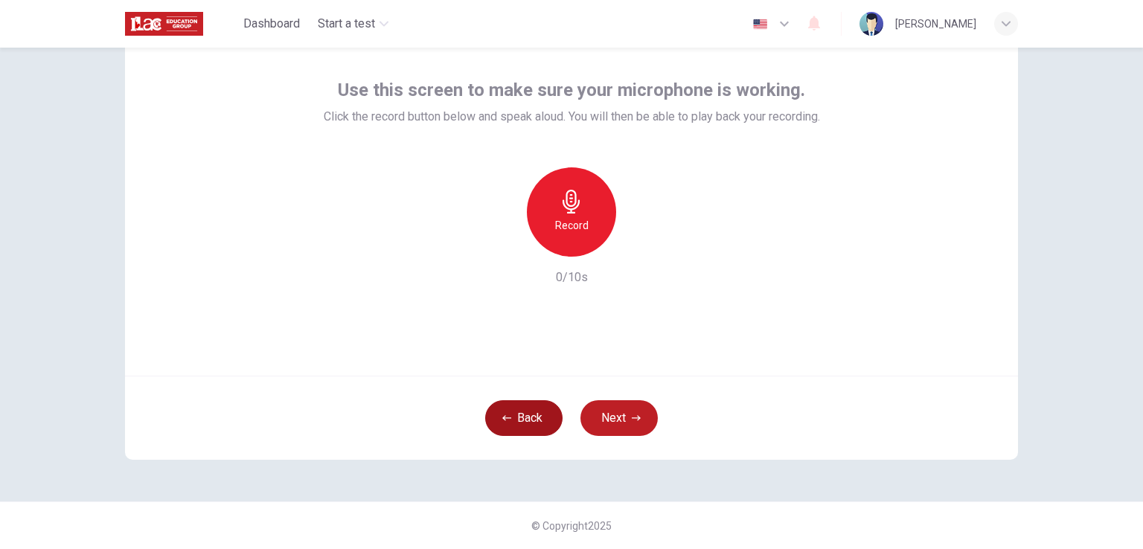 The image size is (1143, 549). Describe the element at coordinates (571, 225) in the screenshot. I see `h6: Record` at that location.